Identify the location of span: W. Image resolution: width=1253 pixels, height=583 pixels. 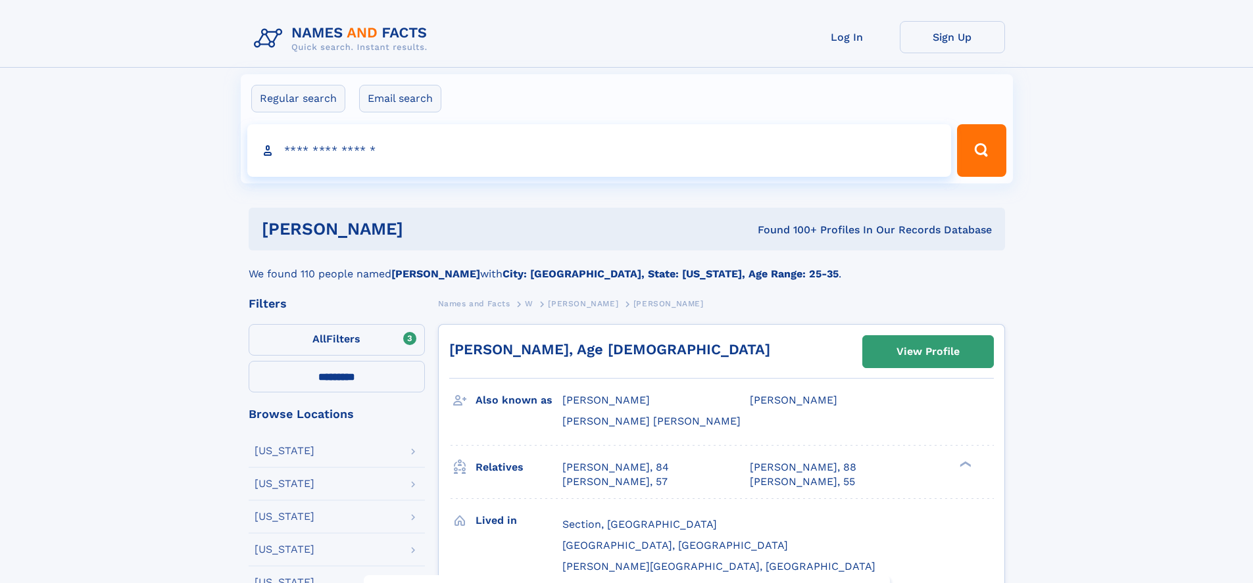
(529, 304).